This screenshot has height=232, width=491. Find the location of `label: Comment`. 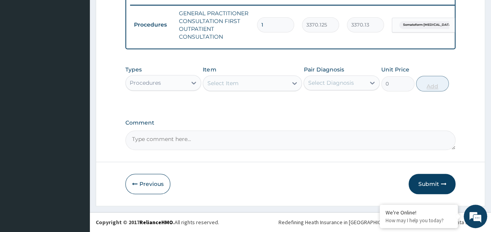

label: Comment is located at coordinates (291, 123).